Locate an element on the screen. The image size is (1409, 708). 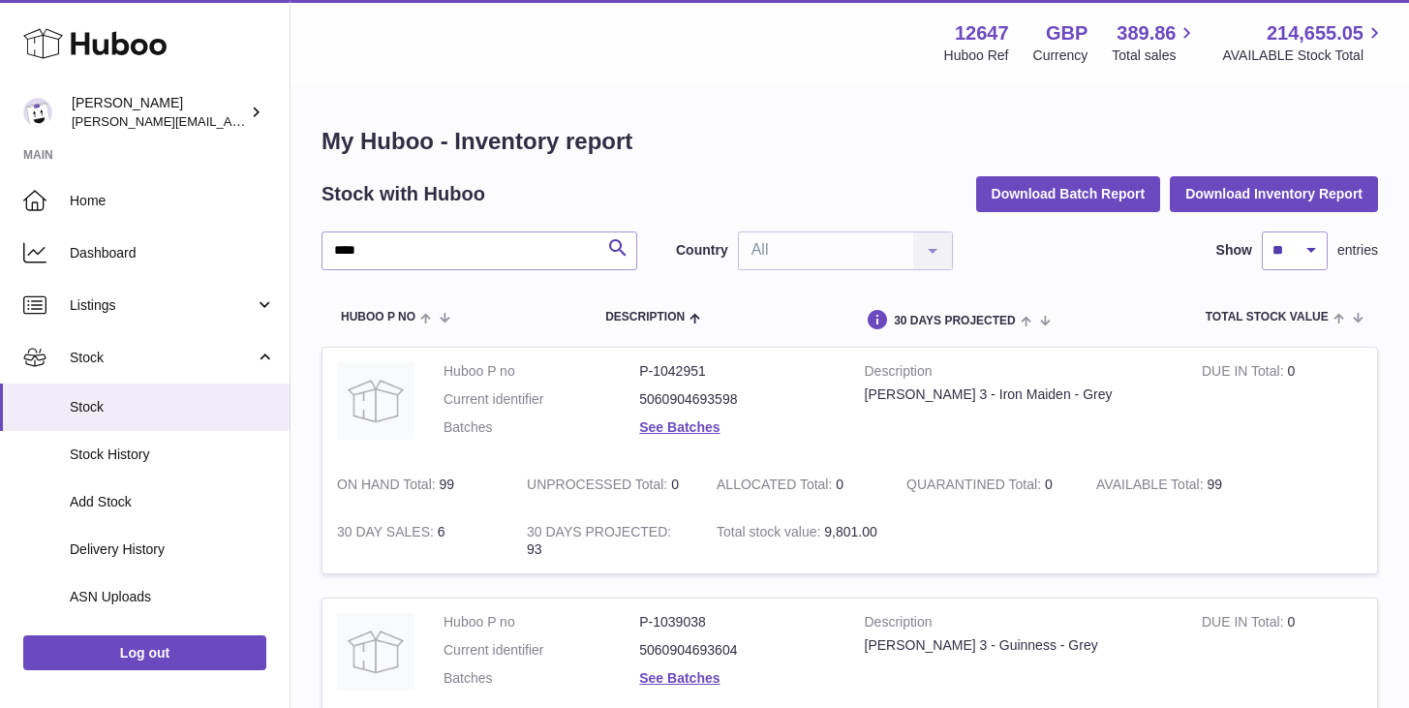
td: 6 is located at coordinates (417, 541).